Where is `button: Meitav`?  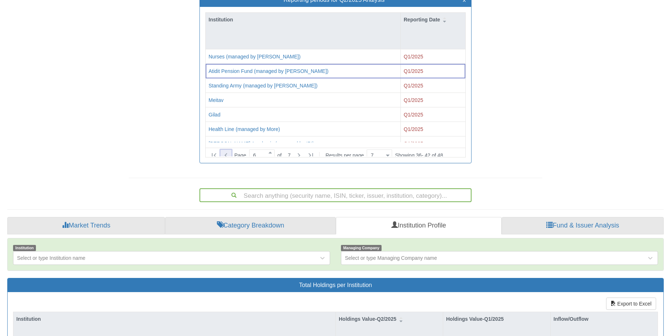 button: Meitav is located at coordinates (216, 100).